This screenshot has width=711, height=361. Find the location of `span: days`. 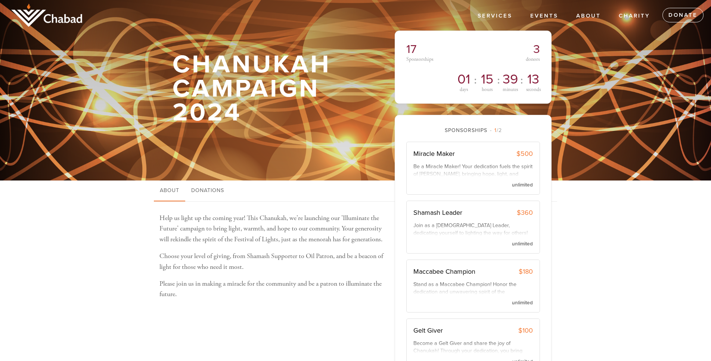

span: days is located at coordinates (464, 90).